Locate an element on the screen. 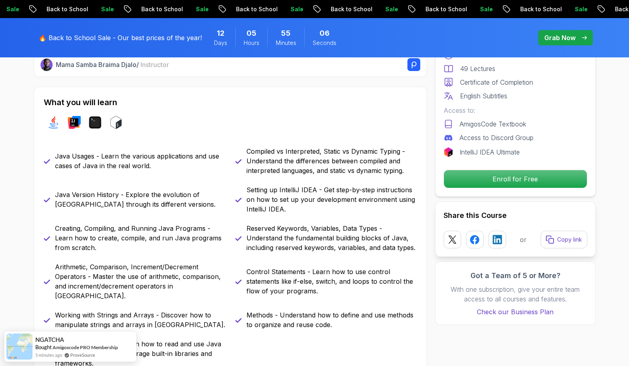 Image resolution: width=629 pixels, height=366 pixels. a: ProveSource is located at coordinates (83, 355).